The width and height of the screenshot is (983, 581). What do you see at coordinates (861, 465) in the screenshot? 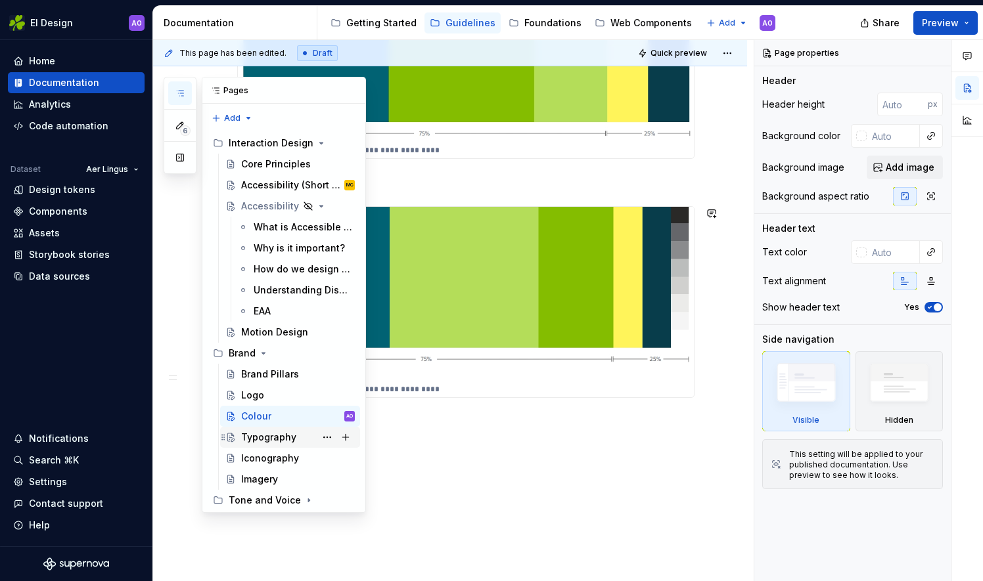
I see `div: This setting will be applied to your published documentation. Use preview to see how it looks.` at bounding box center [861, 465].